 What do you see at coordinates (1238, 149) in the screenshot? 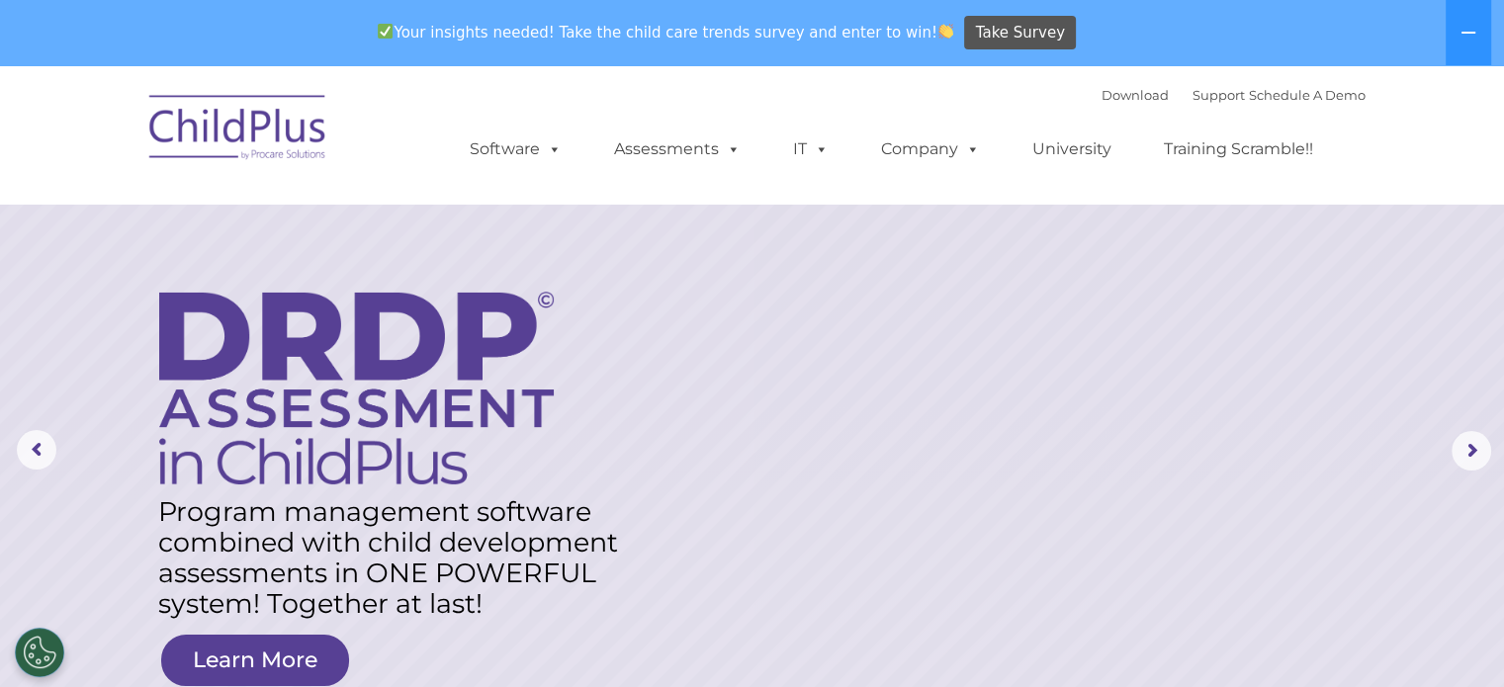
I see `a: Training Scramble!!` at bounding box center [1238, 149].